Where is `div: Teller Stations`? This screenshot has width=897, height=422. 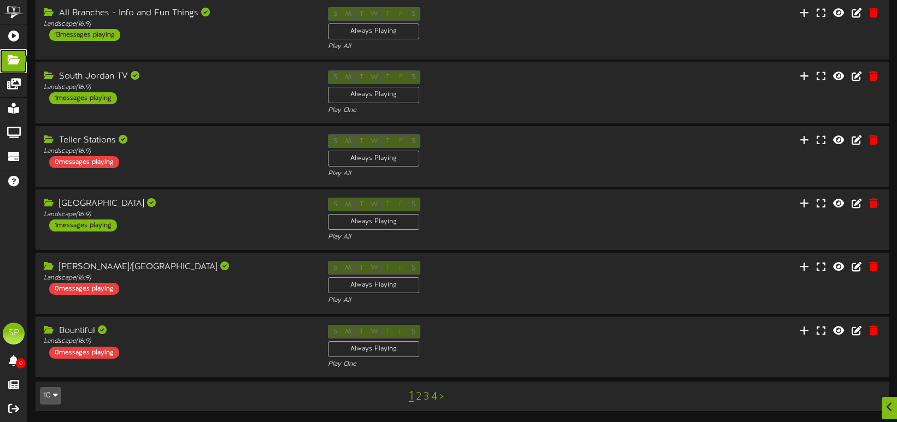 div: Teller Stations is located at coordinates (178, 140).